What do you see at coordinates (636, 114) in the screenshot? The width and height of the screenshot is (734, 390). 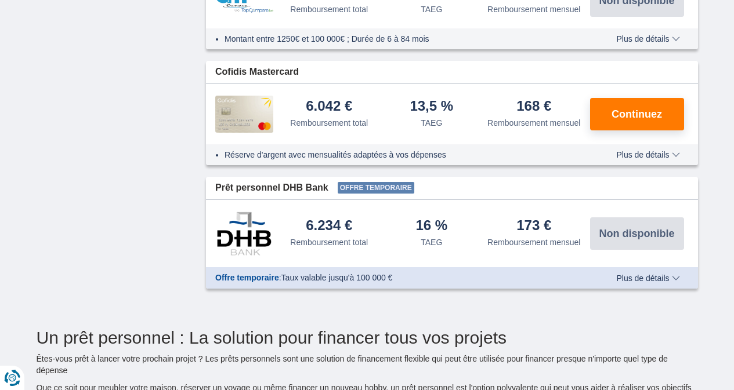 I see `span: Continuez` at bounding box center [636, 114].